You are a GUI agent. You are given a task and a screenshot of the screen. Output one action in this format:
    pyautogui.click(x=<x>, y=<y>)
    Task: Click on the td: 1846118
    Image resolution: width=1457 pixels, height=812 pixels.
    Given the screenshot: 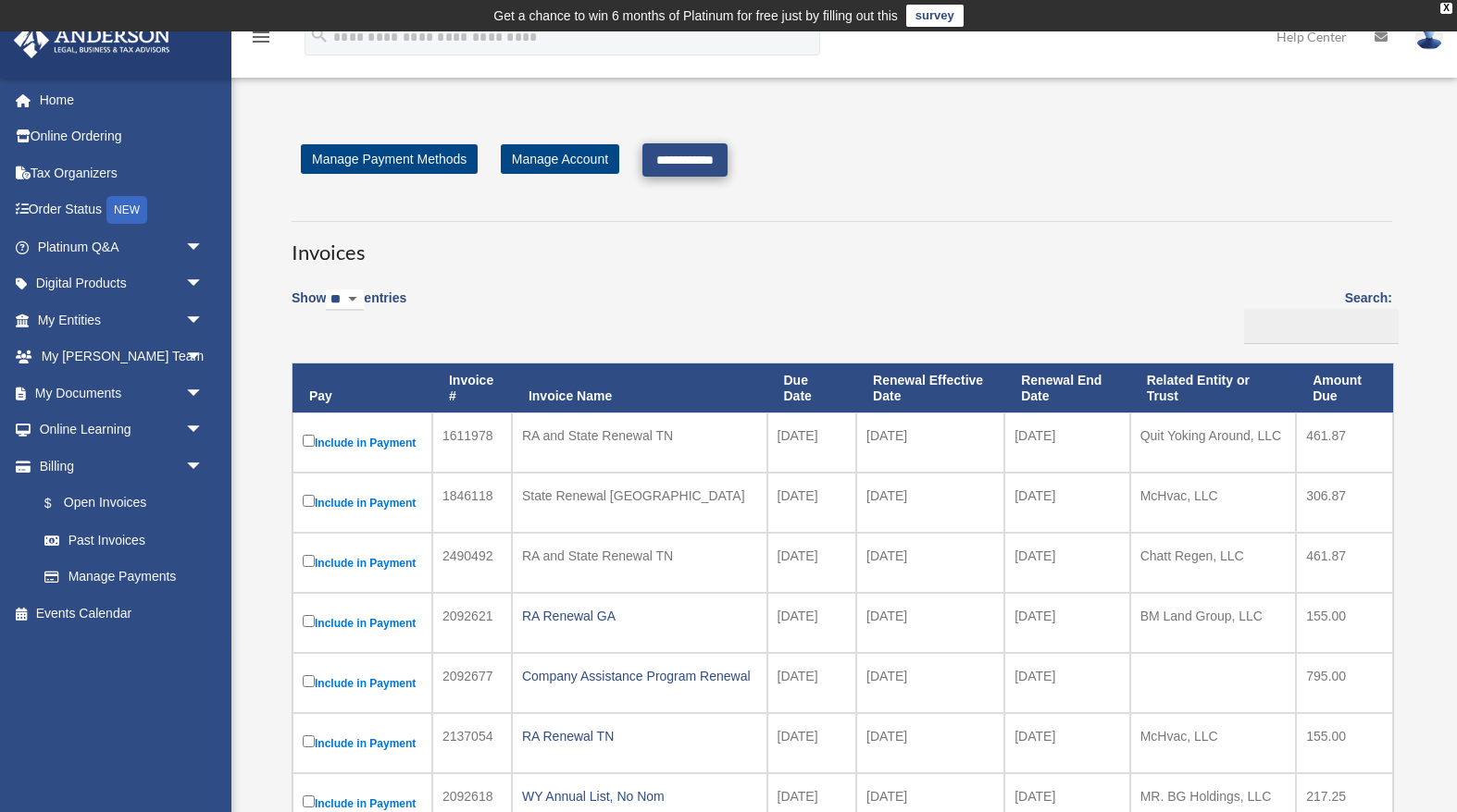 What is the action you would take?
    pyautogui.click(x=472, y=502)
    